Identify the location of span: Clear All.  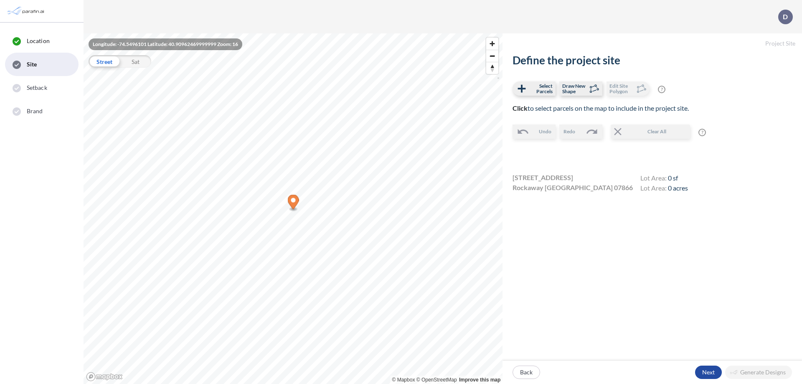
(657, 132).